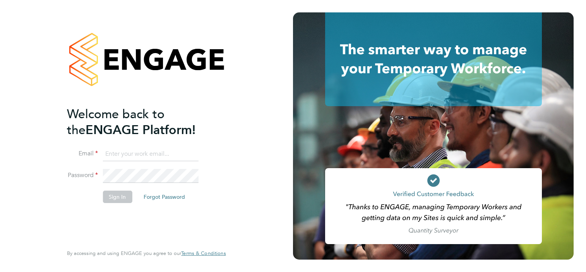 Image resolution: width=586 pixels, height=272 pixels. What do you see at coordinates (146, 253) in the screenshot?
I see `span: By accessing and using ENGAGE you agree to our` at bounding box center [146, 253].